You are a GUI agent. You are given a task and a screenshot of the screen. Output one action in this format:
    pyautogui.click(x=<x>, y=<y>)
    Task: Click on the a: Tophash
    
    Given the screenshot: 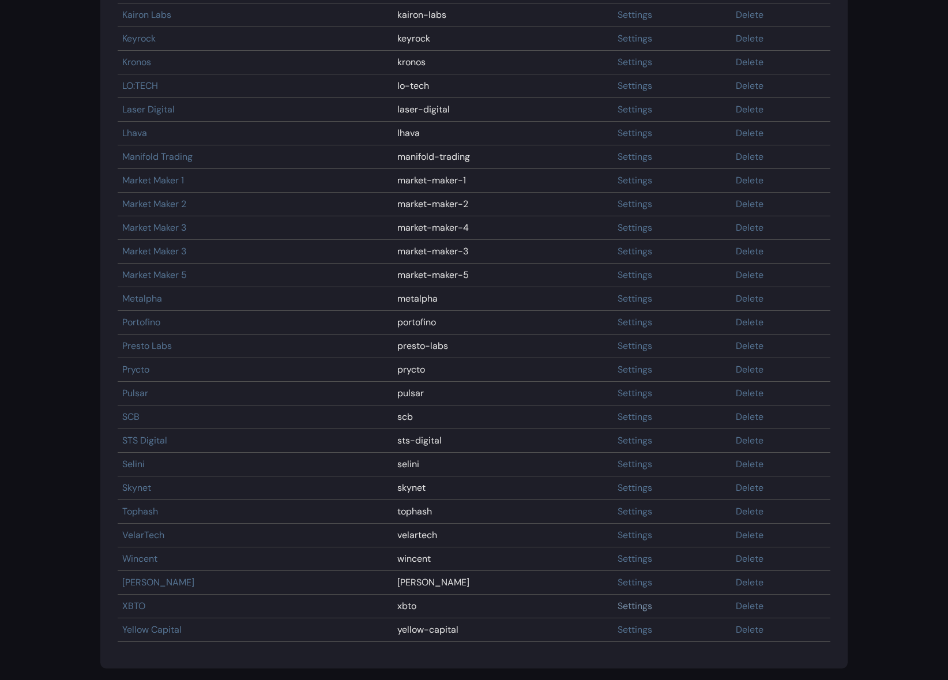 What is the action you would take?
    pyautogui.click(x=140, y=511)
    